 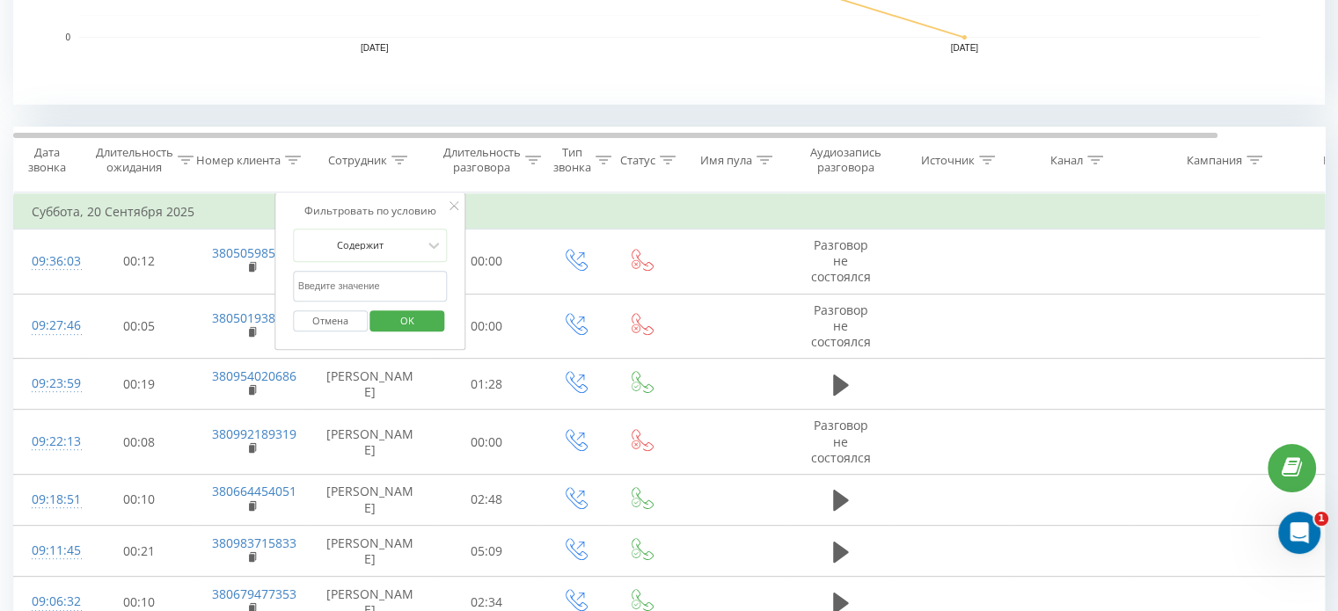 What do you see at coordinates (638, 160) in the screenshot?
I see `div: Статус` at bounding box center [638, 160].